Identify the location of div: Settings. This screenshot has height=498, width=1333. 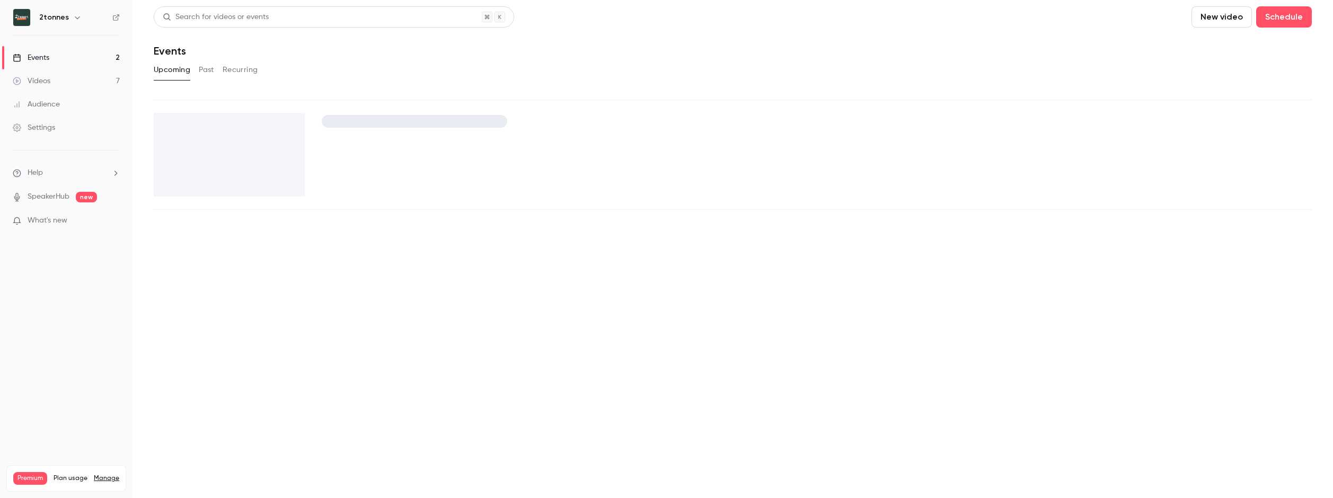
(34, 128).